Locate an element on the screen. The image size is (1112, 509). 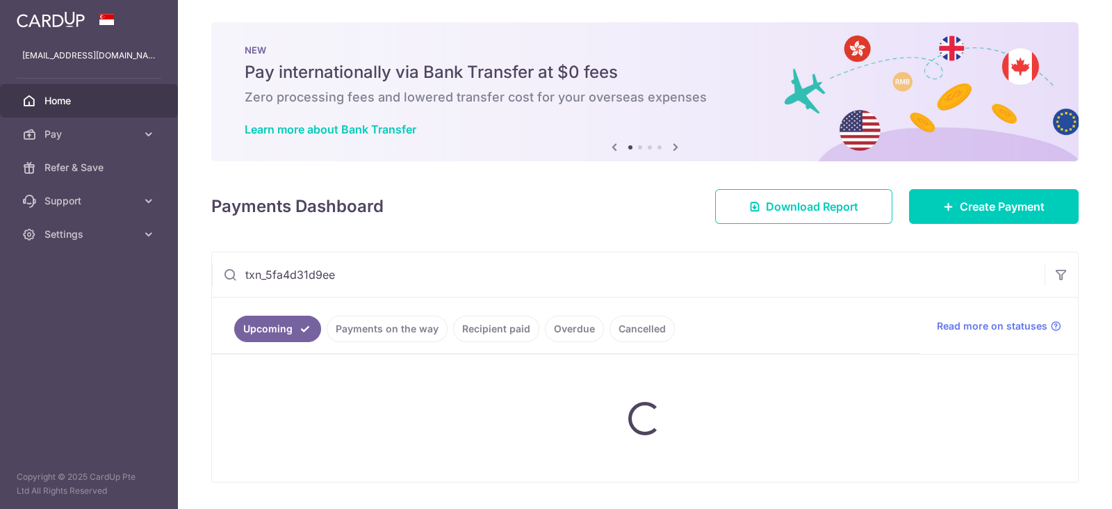
span: Refer & Save is located at coordinates (90, 167).